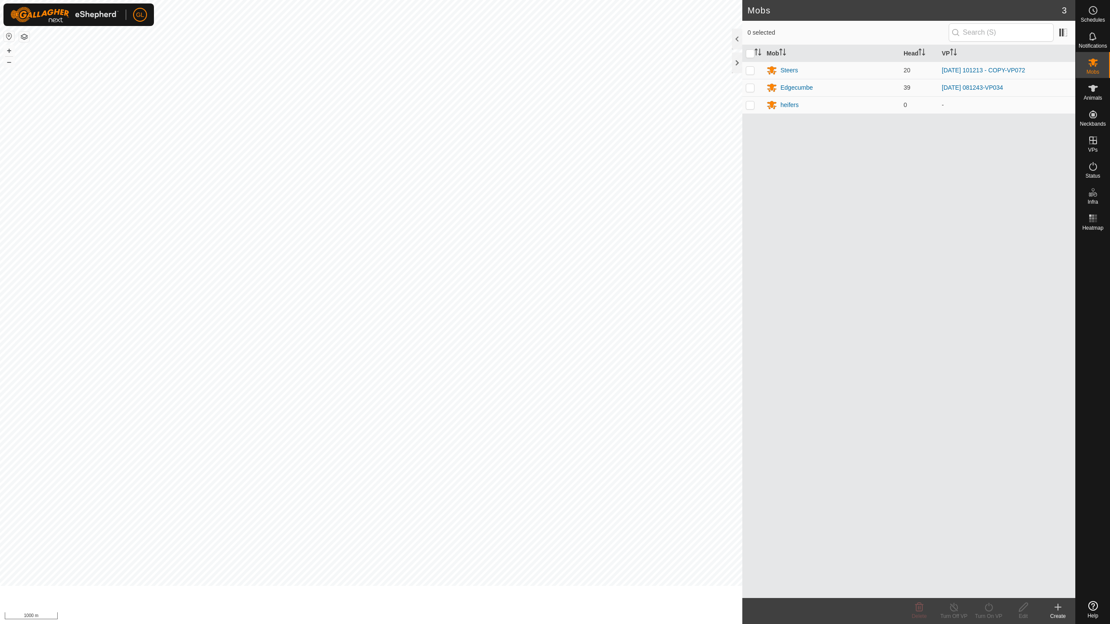  Describe the element at coordinates (353, 617) in the screenshot. I see `a: Privacy Policy` at that location.